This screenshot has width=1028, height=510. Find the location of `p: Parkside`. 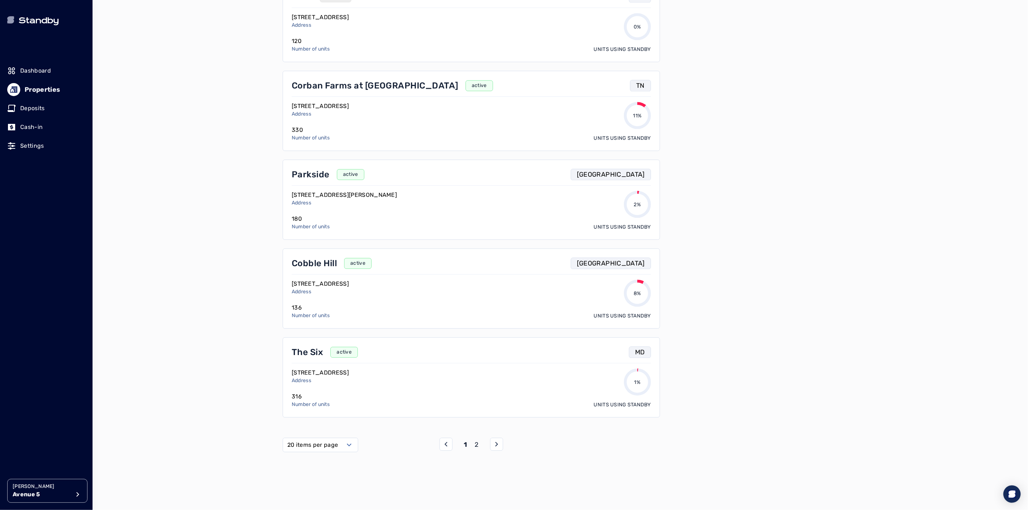

p: Parkside is located at coordinates (310, 175).